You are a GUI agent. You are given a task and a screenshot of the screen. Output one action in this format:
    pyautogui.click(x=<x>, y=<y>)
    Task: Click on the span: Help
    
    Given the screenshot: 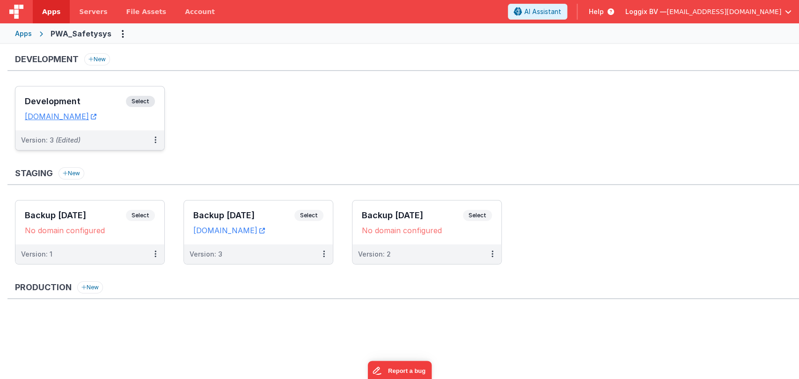 What is the action you would take?
    pyautogui.click(x=596, y=12)
    